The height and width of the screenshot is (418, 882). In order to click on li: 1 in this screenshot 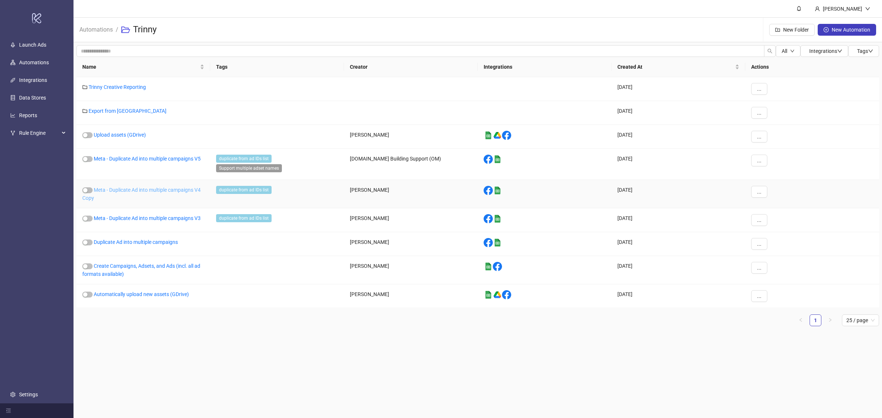, I will do `click(816, 321)`.